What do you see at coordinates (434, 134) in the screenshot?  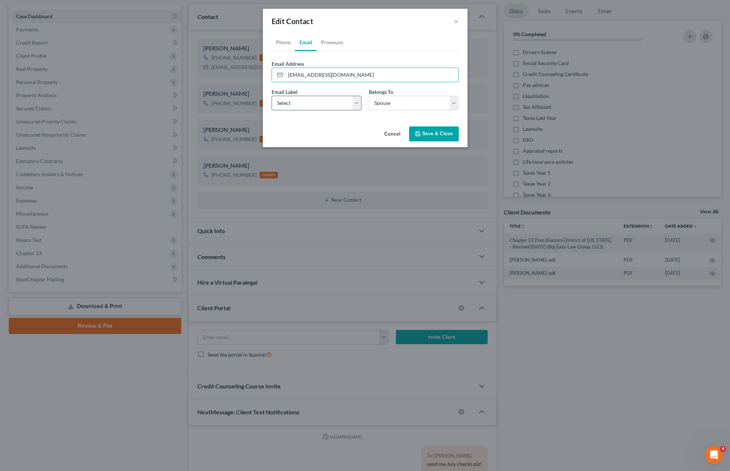 I see `button: Save & Close` at bounding box center [434, 134].